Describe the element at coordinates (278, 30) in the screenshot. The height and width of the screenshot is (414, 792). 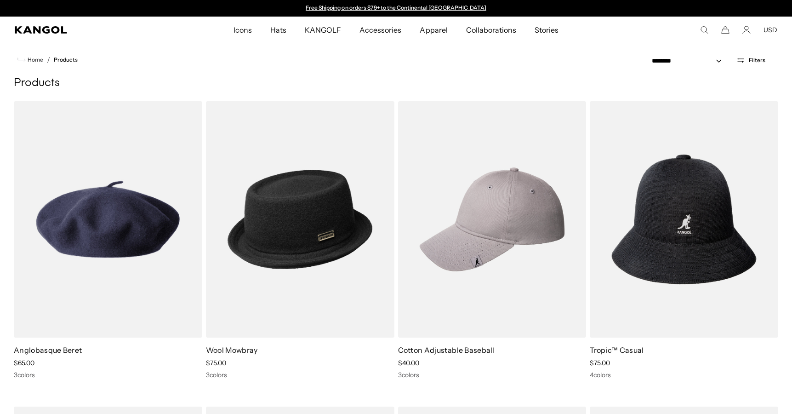
I see `a: Hats` at that location.